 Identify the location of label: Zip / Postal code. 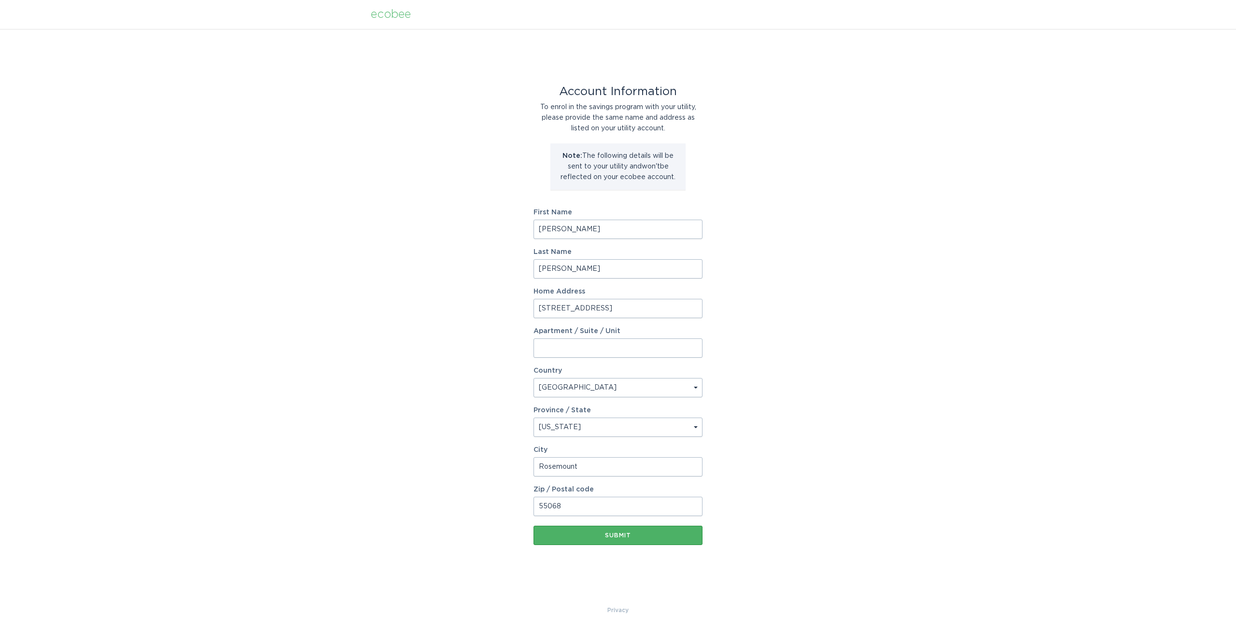
(618, 489).